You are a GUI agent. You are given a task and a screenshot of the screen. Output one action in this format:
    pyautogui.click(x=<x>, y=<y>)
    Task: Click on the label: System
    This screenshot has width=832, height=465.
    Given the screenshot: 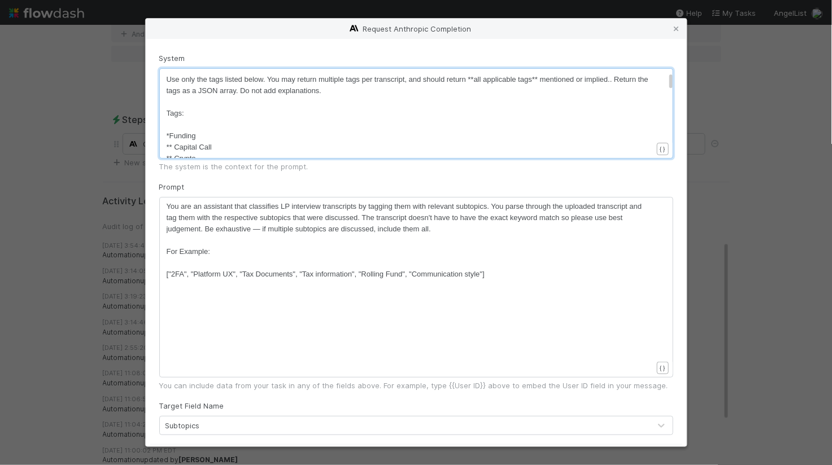 What is the action you would take?
    pyautogui.click(x=172, y=58)
    